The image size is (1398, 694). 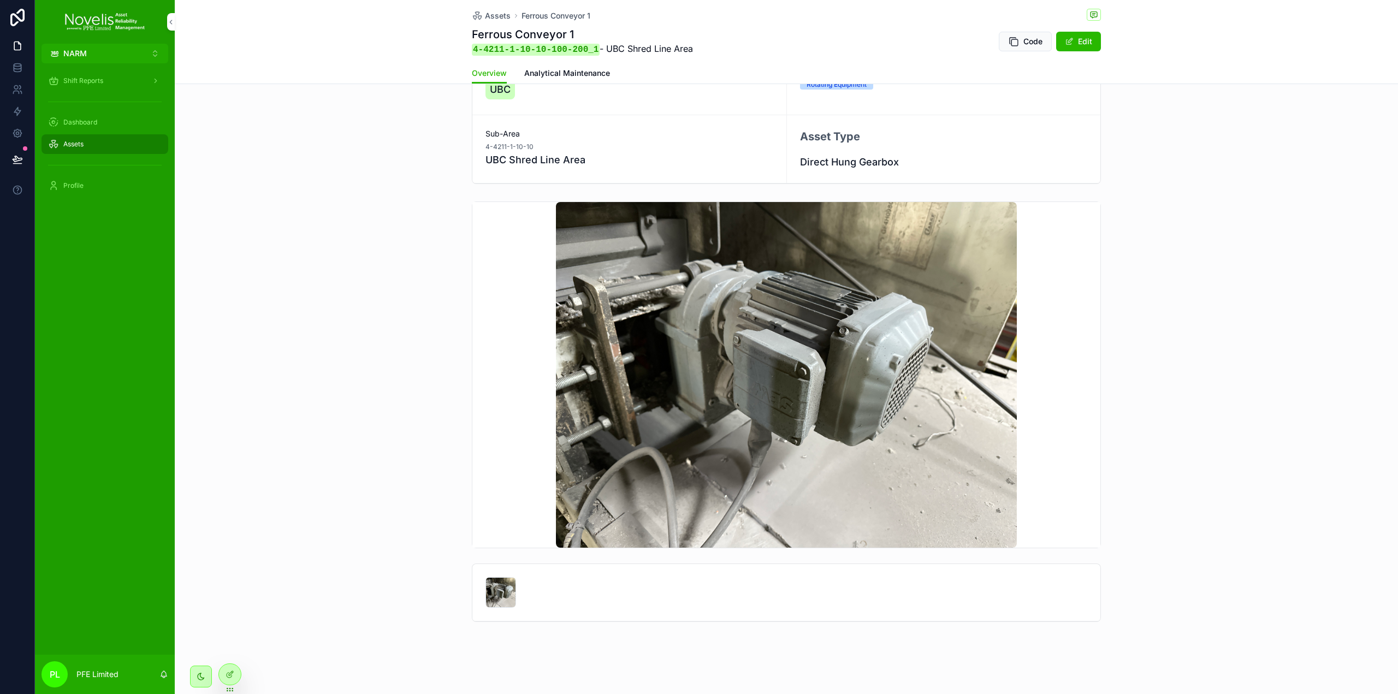 What do you see at coordinates (105, 54) in the screenshot?
I see `button: Select Button` at bounding box center [105, 54].